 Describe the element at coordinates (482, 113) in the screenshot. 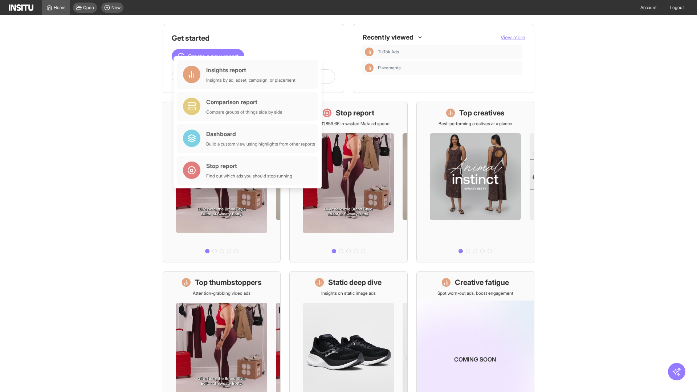

I see `h1: Top creatives` at that location.